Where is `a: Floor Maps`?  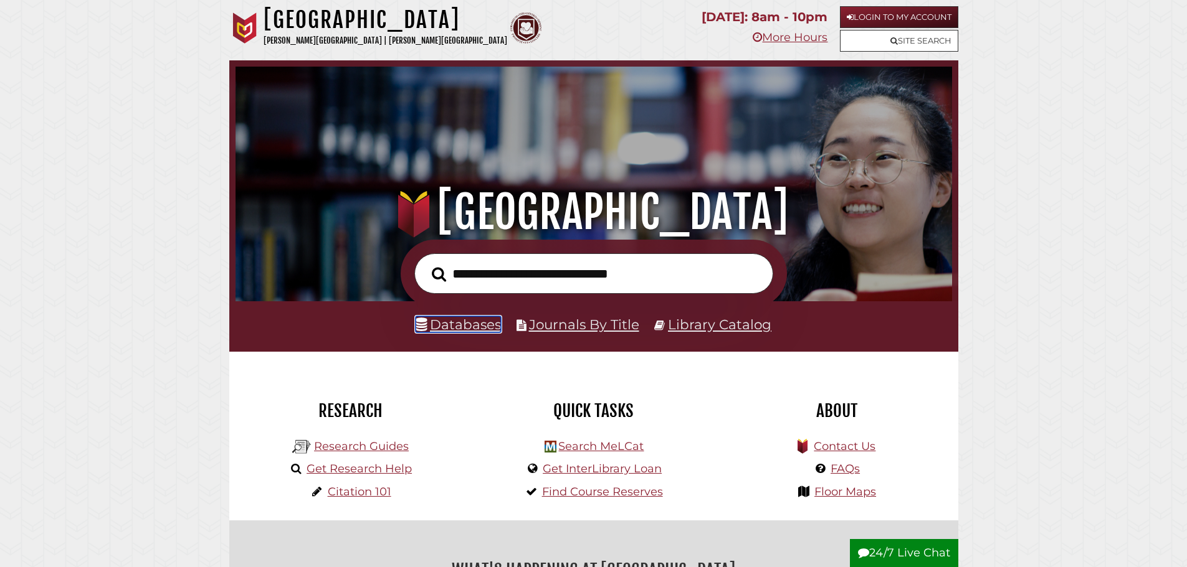
a: Floor Maps is located at coordinates (845, 492).